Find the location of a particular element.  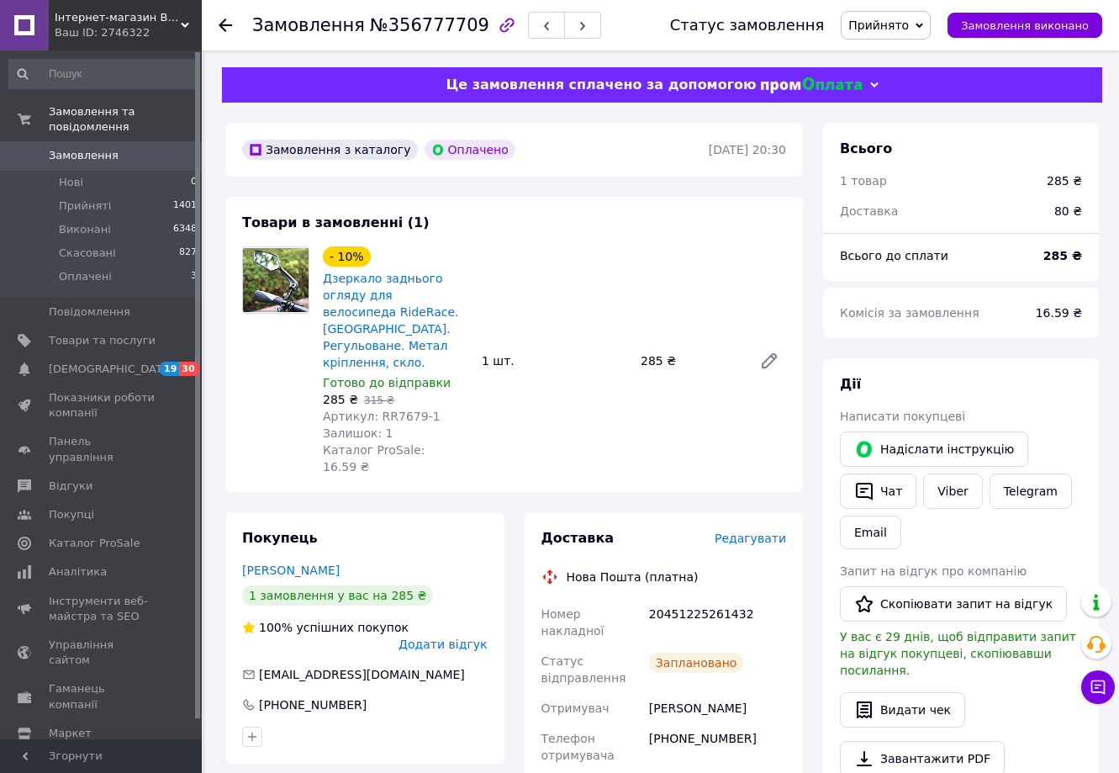

span: Каталог ProSale is located at coordinates (94, 543).